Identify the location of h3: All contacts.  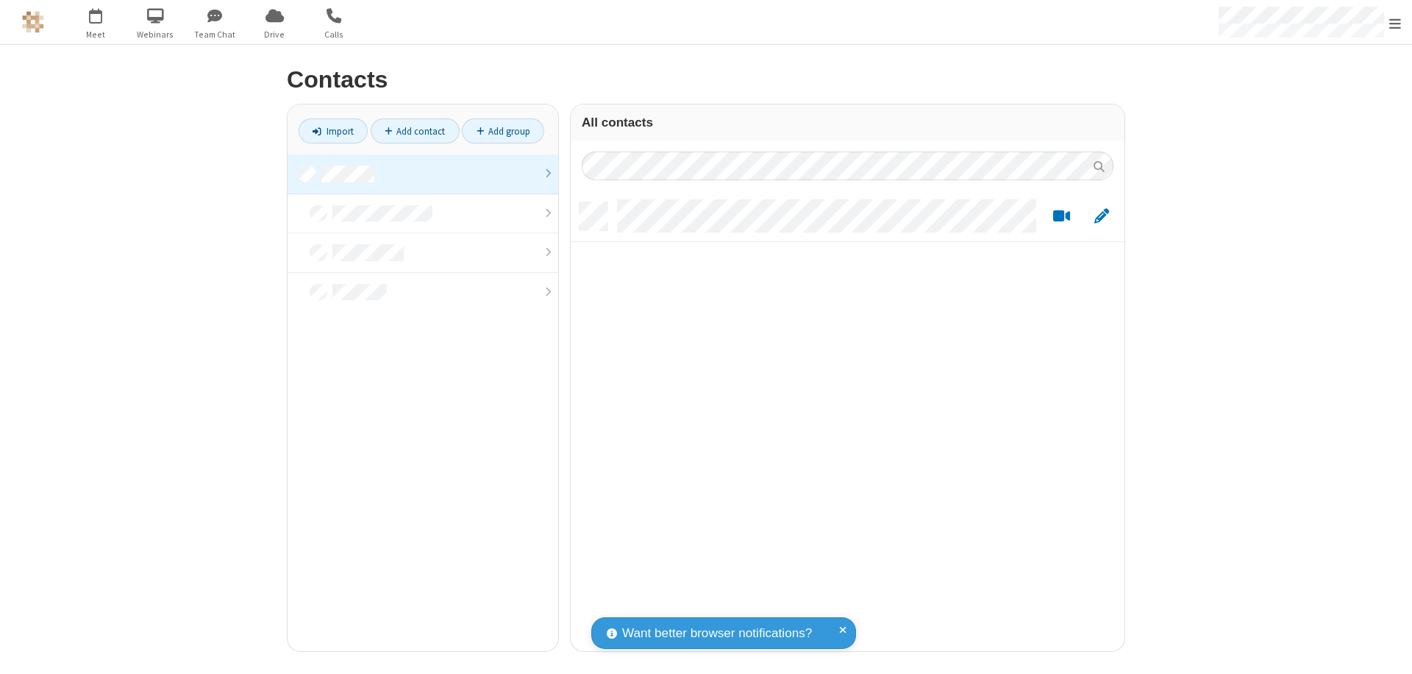
(847, 122).